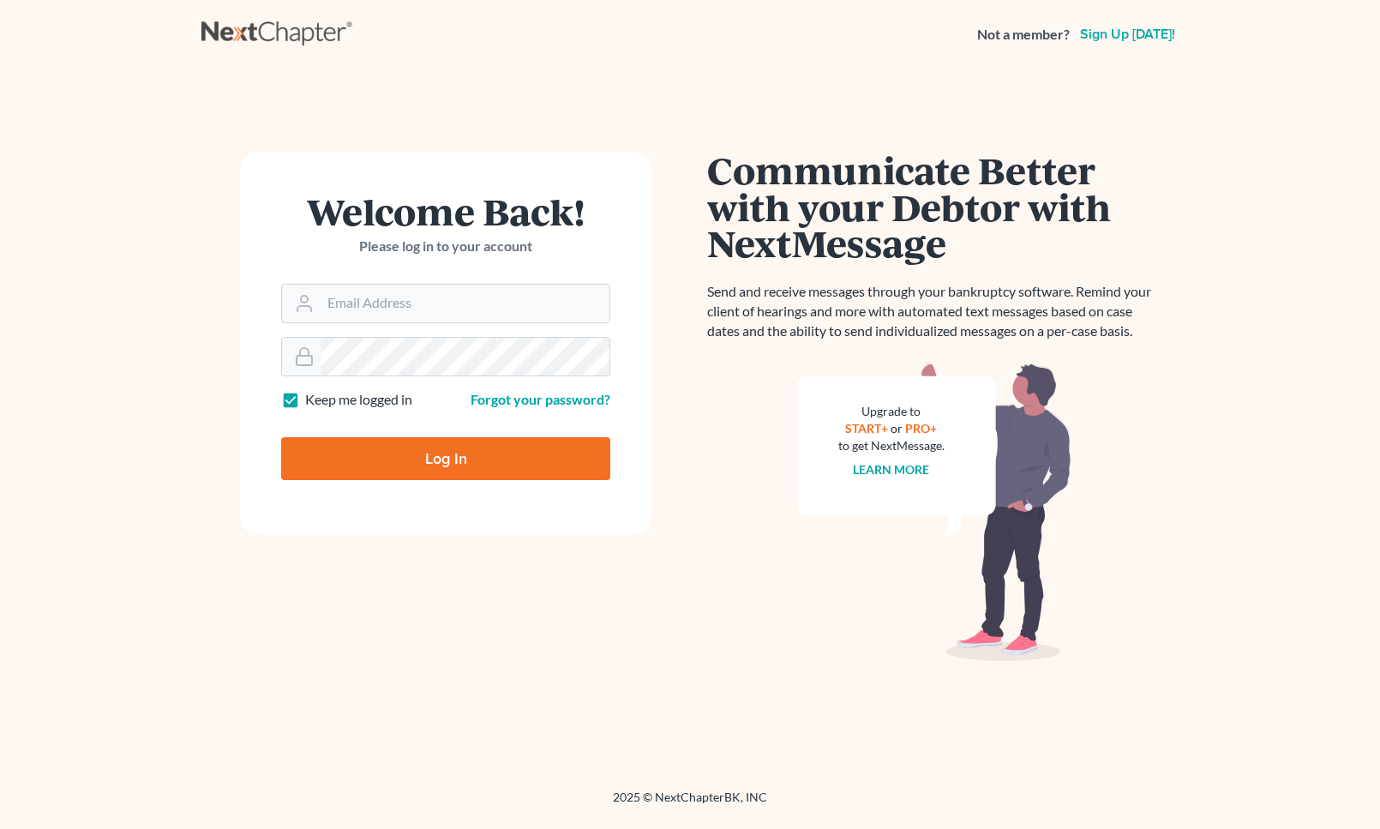 This screenshot has height=829, width=1380. What do you see at coordinates (934, 207) in the screenshot?
I see `h1: Communicate Better with your Debtor with NextMessage` at bounding box center [934, 207].